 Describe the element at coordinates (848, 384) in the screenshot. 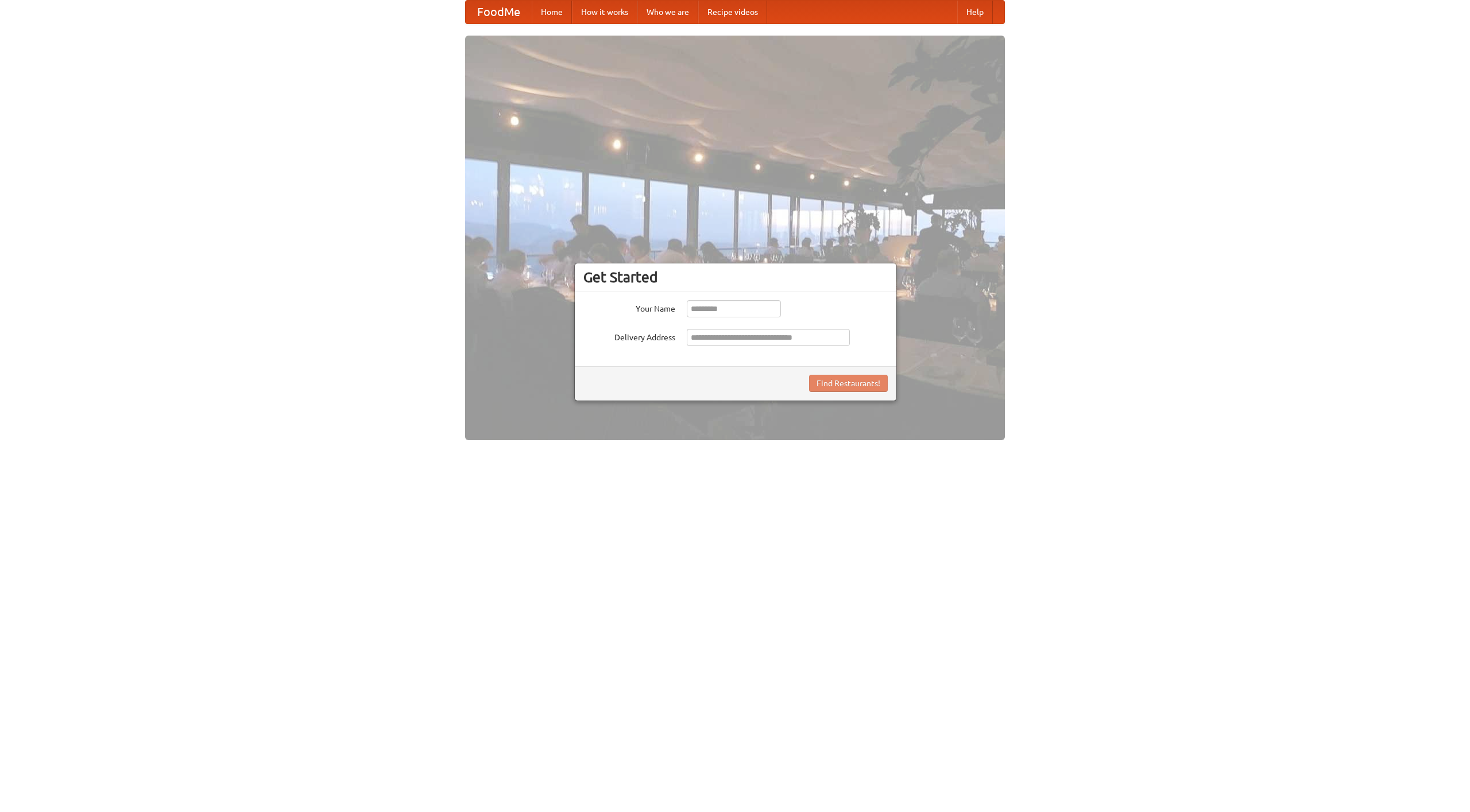

I see `button: Find Restaurants!` at that location.